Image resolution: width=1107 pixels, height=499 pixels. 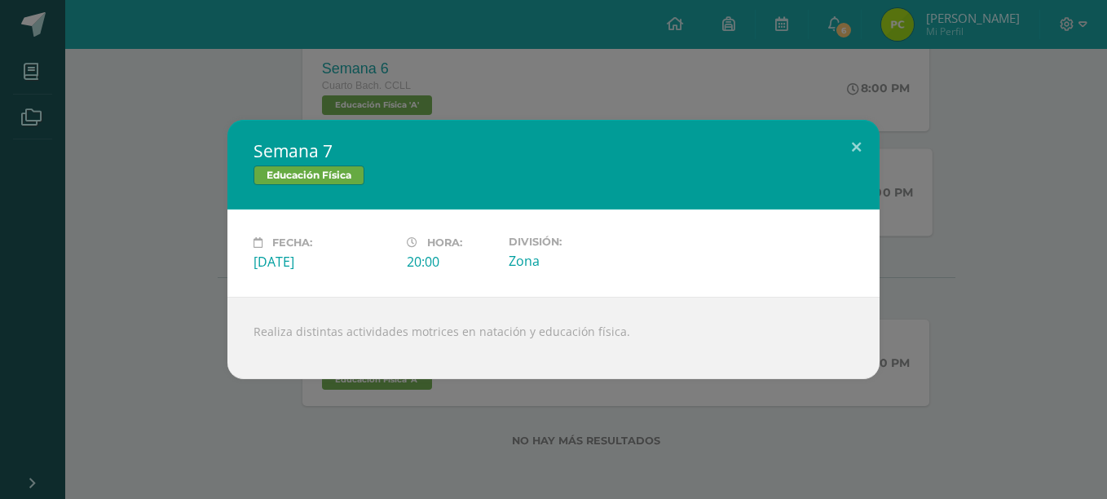 I want to click on span: Educación Física, so click(x=309, y=175).